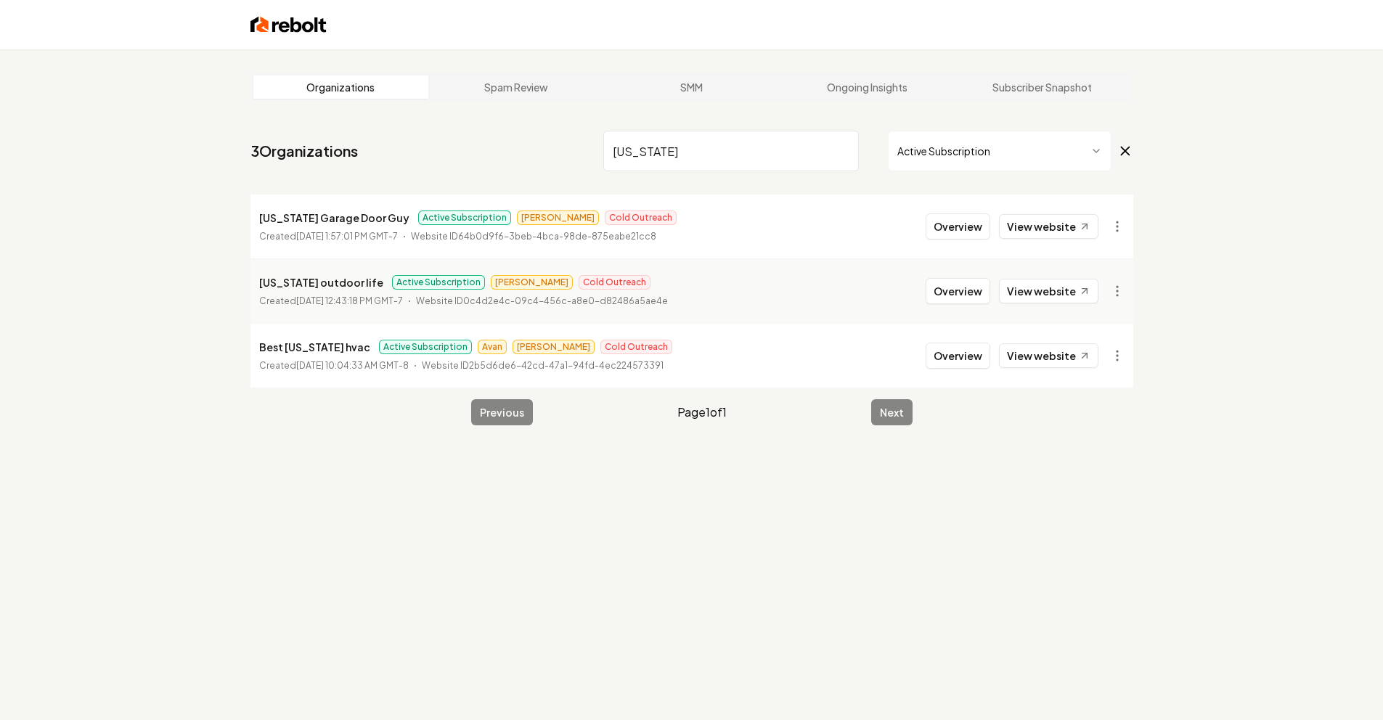 The width and height of the screenshot is (1383, 720). I want to click on p: Website ID 2b5d6de6-42cd-47a1-94fd-4ec224573391, so click(542, 366).